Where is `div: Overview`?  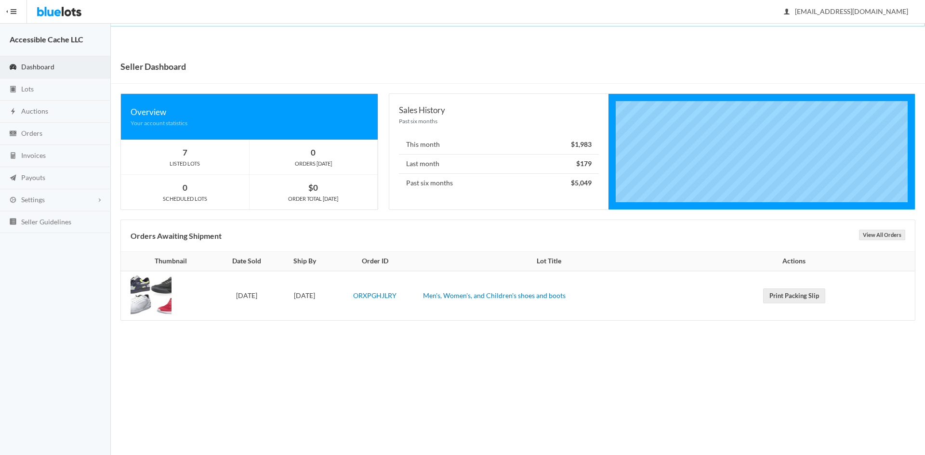
div: Overview is located at coordinates (249, 112).